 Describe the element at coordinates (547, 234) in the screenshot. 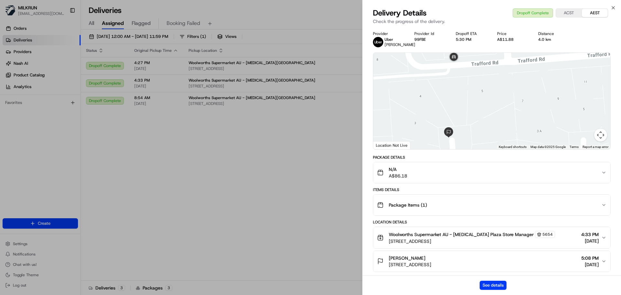

I see `span: 5654` at that location.